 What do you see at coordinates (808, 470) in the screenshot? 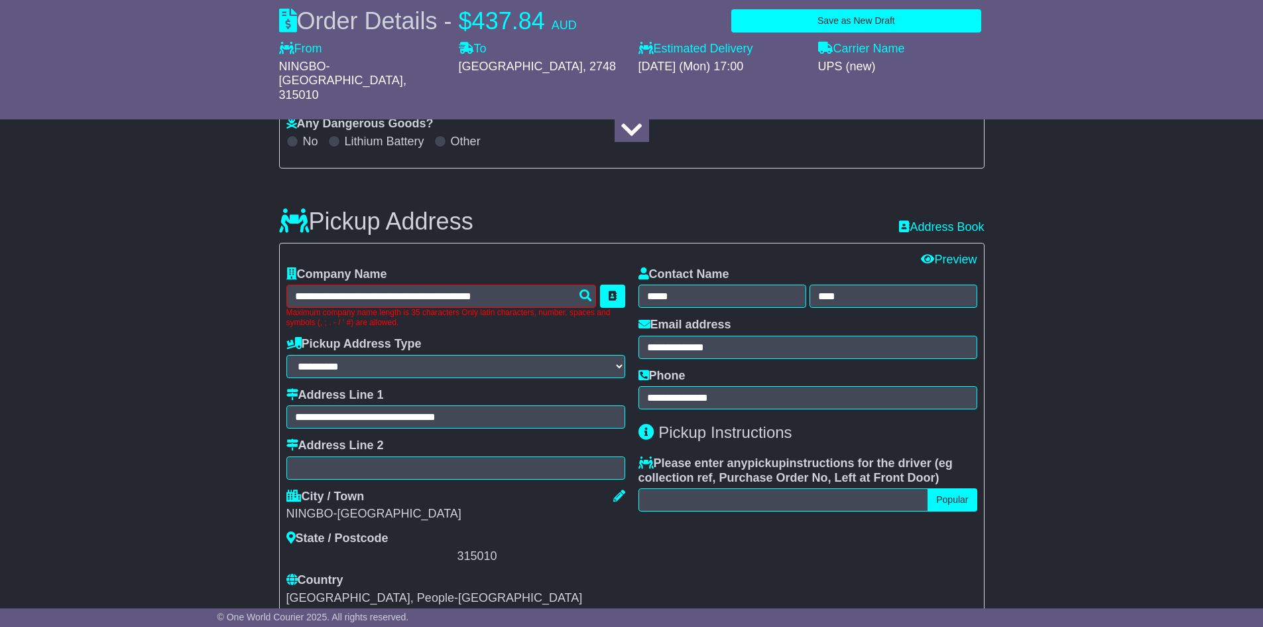
I see `label: Please enter any instructions for the driver ( )` at bounding box center [808, 470].